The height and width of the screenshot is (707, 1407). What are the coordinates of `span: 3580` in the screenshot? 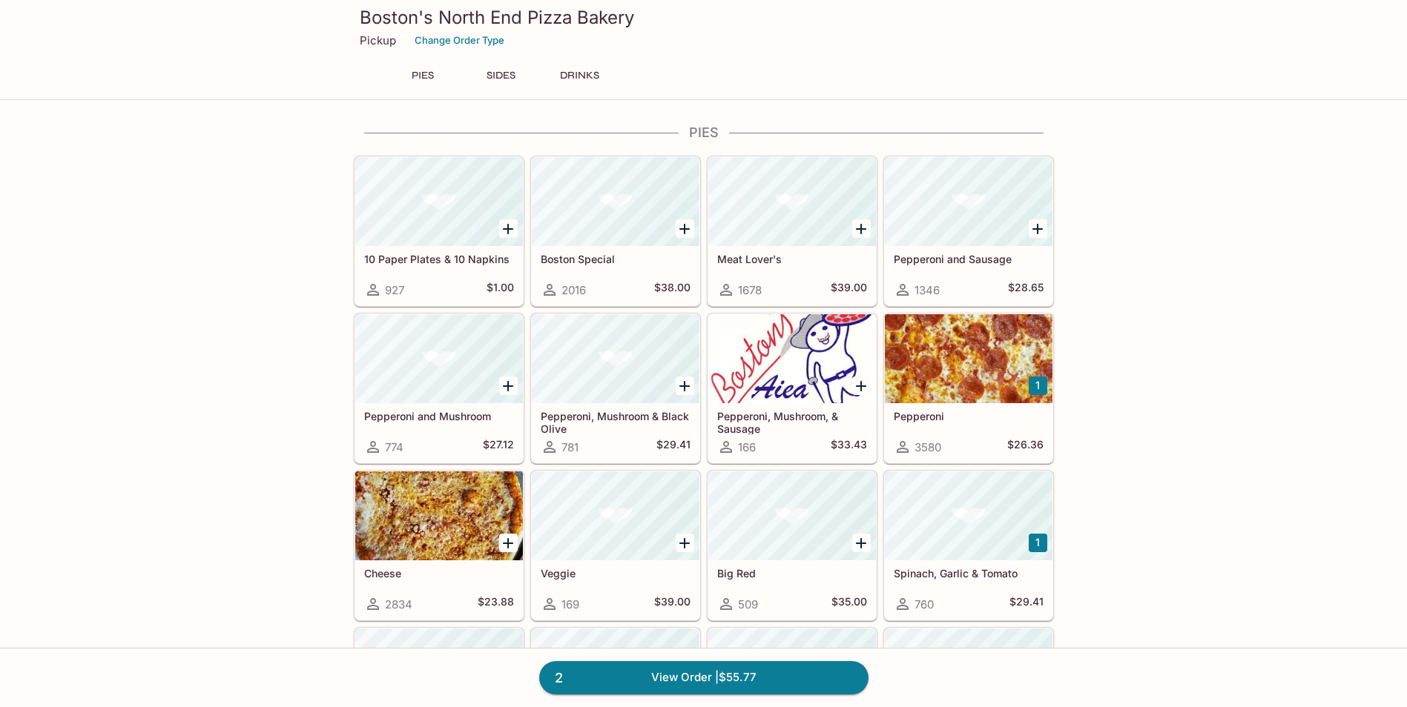 It's located at (928, 447).